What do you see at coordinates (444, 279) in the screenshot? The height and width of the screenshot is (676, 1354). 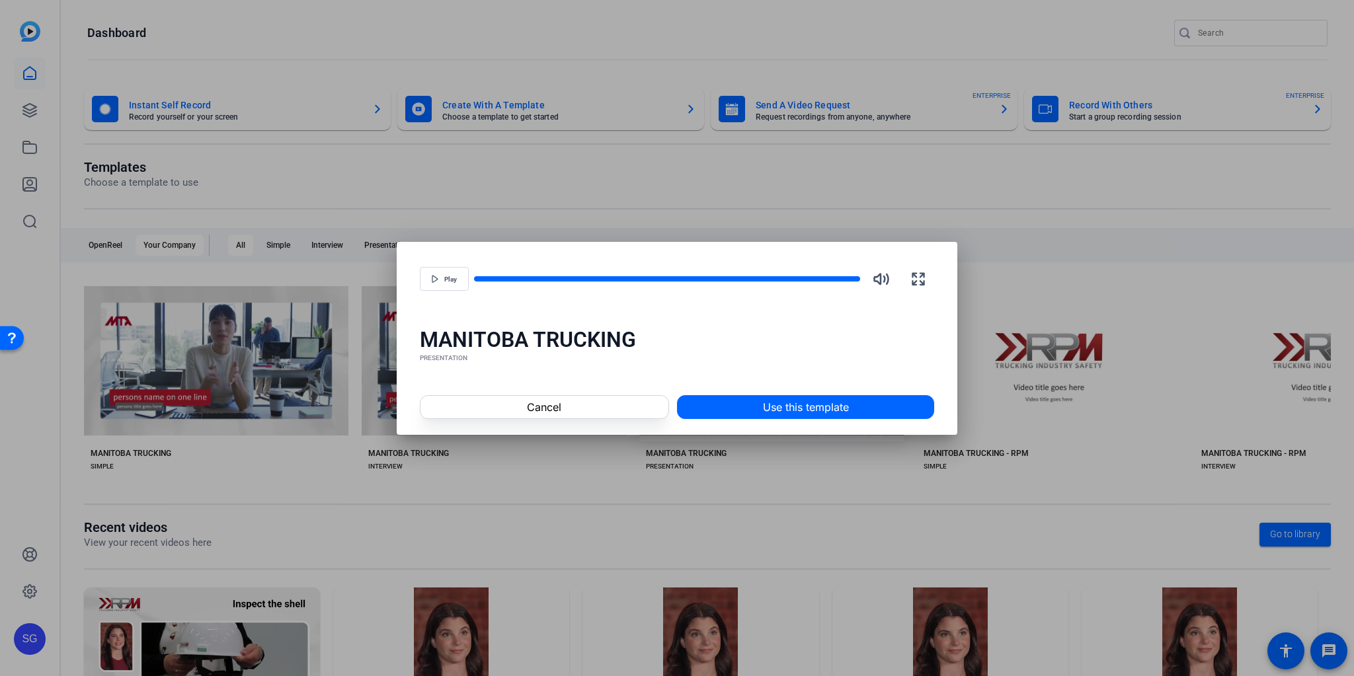 I see `button: Play` at bounding box center [444, 279].